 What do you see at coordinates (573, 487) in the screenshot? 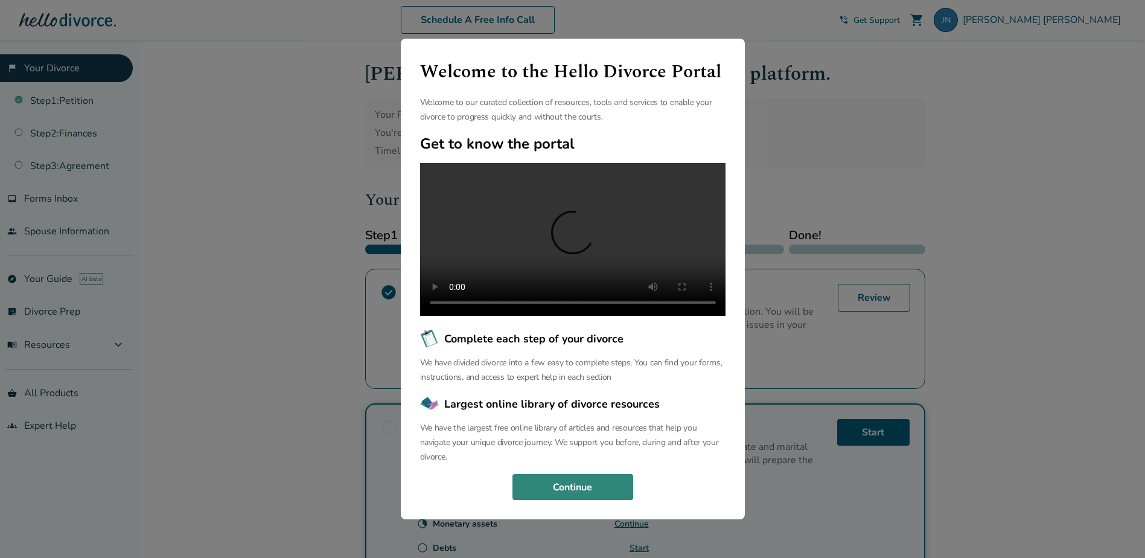
I see `button: Continue` at bounding box center [573, 487].